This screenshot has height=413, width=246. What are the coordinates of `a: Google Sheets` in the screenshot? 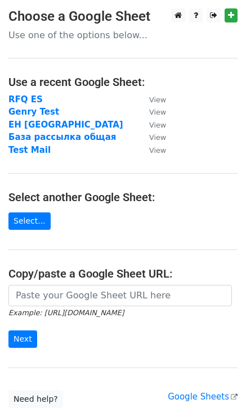 It's located at (202, 397).